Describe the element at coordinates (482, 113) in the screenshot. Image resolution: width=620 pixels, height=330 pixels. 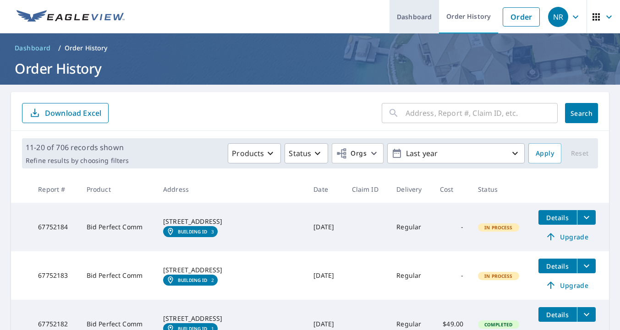
I see `input: Address, Report #, Claim ID, etc.` at that location.